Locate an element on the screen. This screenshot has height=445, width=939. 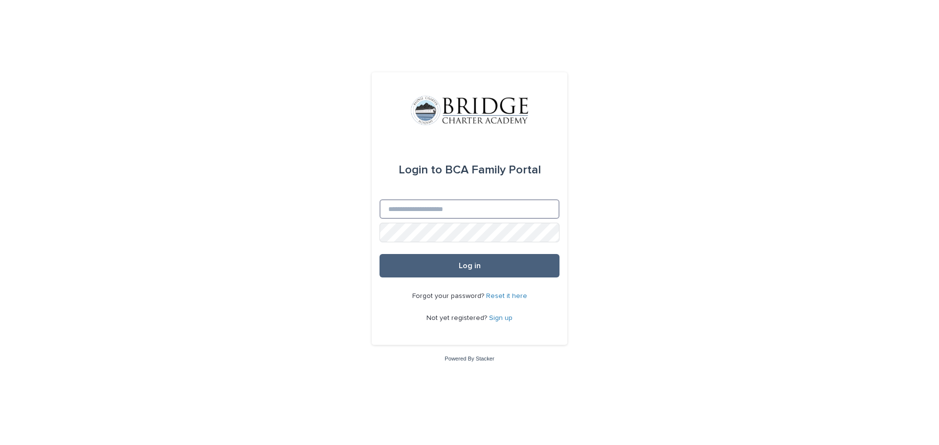
a: Reset it here is located at coordinates (506, 296).